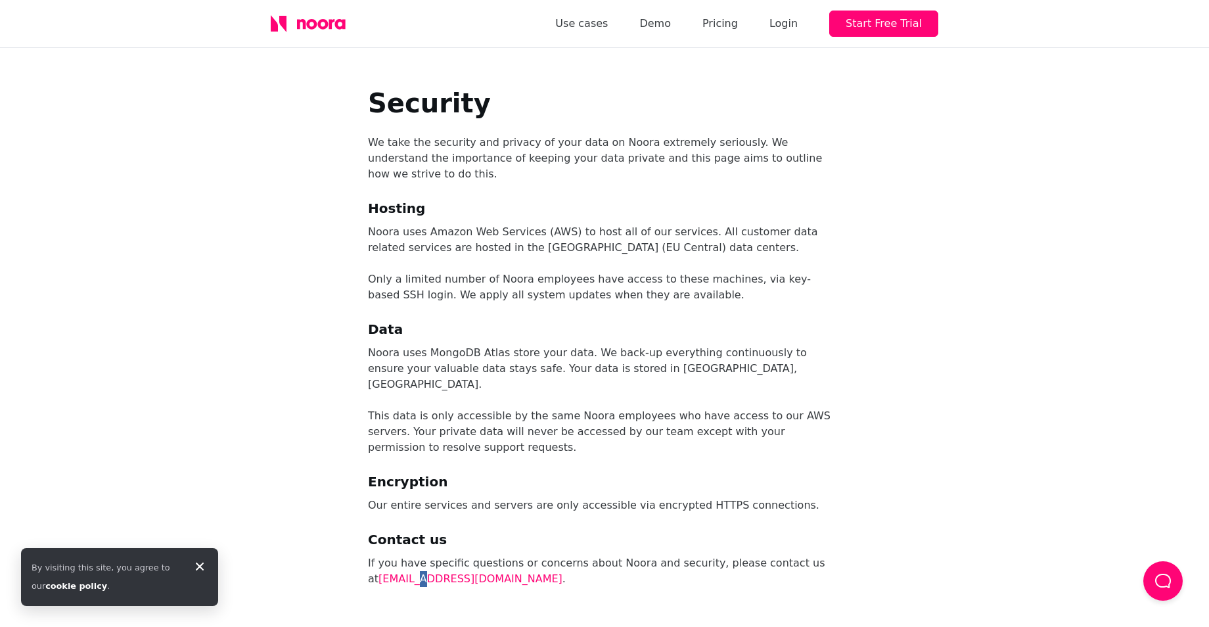 The height and width of the screenshot is (627, 1209). I want to click on a: Pricing, so click(720, 24).